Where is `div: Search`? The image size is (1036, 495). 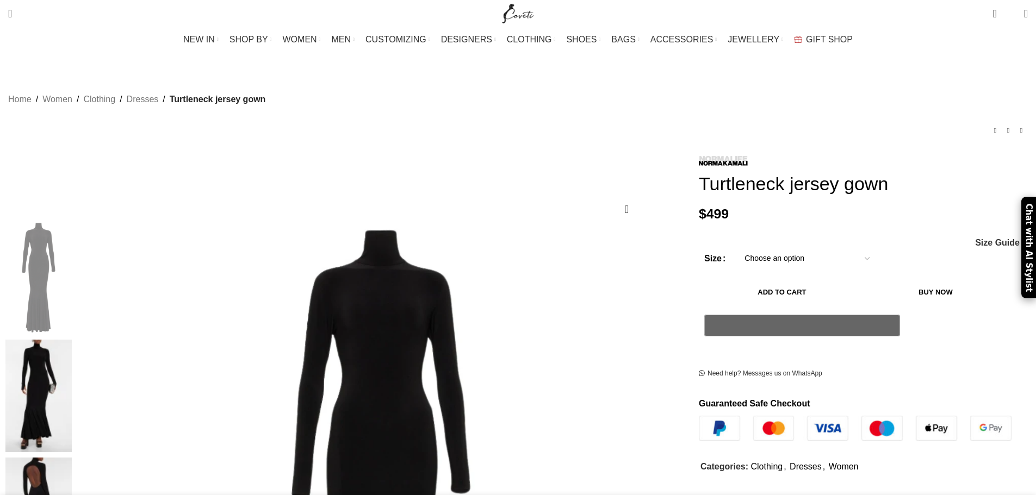 div: Search is located at coordinates (10, 14).